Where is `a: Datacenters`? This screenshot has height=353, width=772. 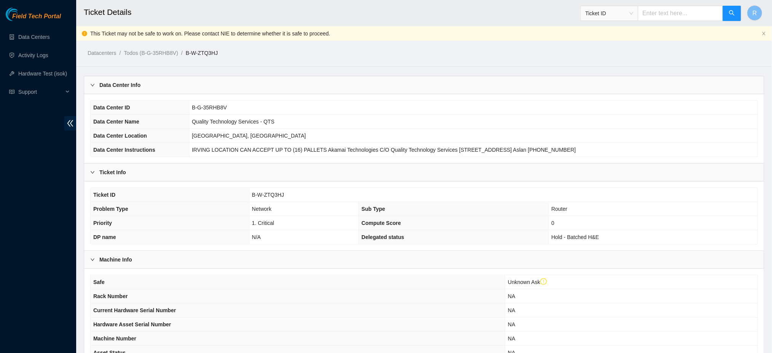
a: Datacenters is located at coordinates (102, 53).